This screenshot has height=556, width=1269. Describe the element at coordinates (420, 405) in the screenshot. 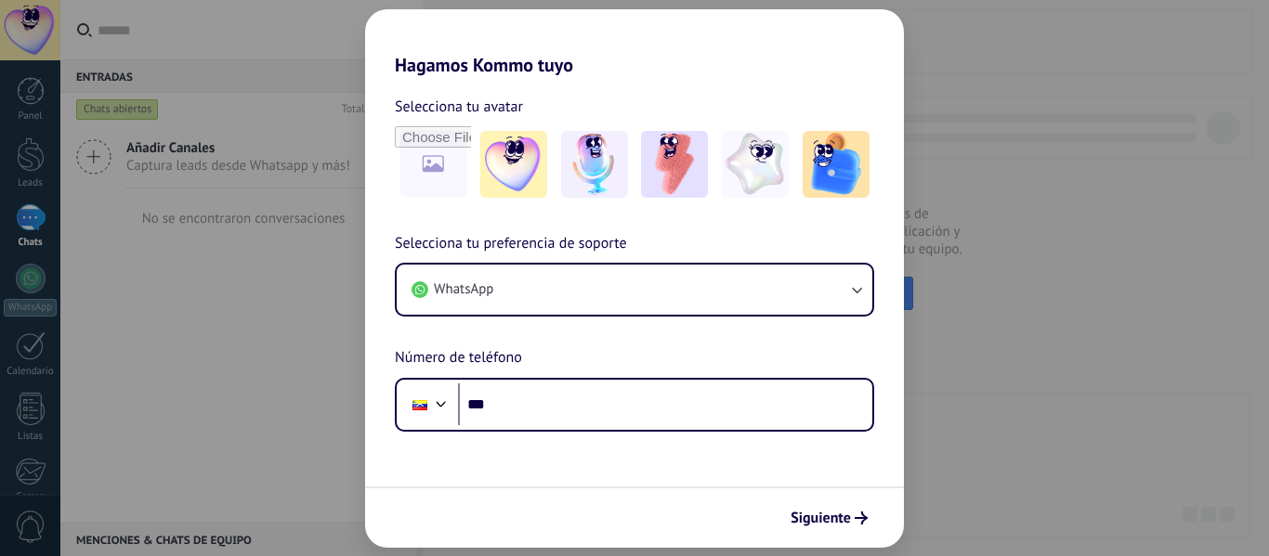

I see `div: Venezuela: + 58` at that location.